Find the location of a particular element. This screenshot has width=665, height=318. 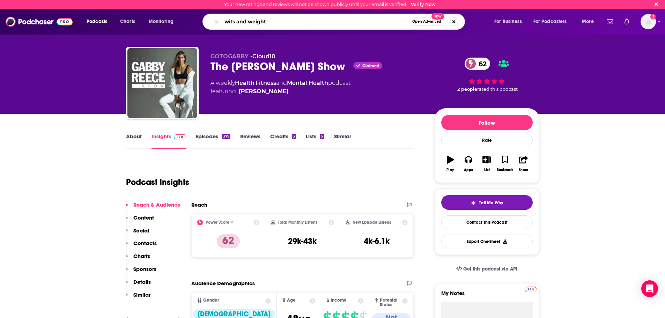

p: Contacts is located at coordinates (145, 243).